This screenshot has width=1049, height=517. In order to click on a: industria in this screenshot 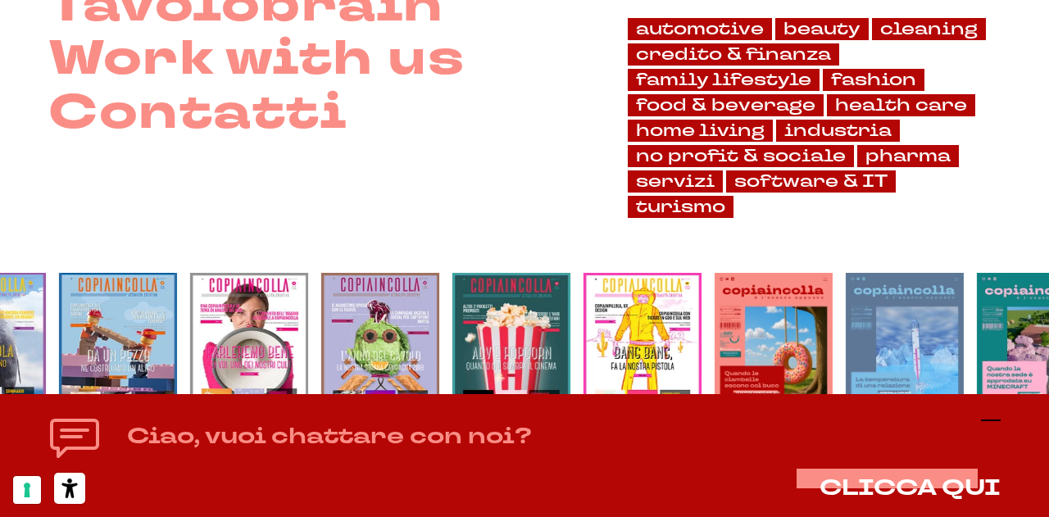, I will do `click(837, 130)`.